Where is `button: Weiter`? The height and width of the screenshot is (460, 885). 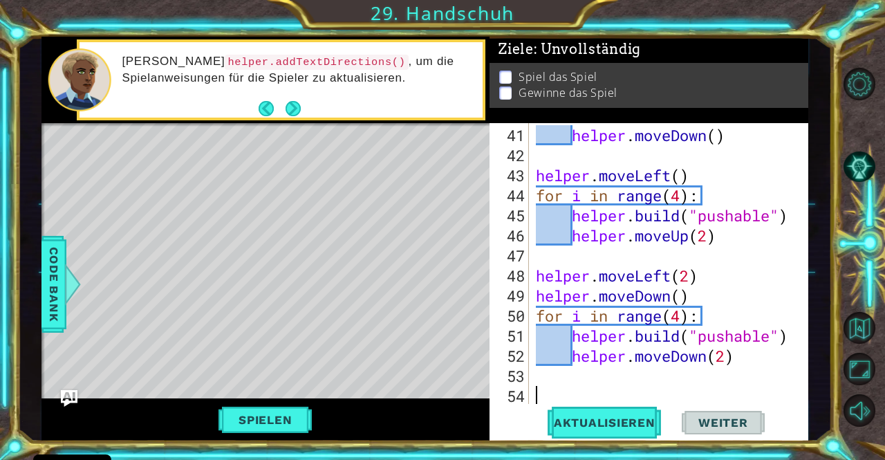 button: Weiter is located at coordinates (723, 422).